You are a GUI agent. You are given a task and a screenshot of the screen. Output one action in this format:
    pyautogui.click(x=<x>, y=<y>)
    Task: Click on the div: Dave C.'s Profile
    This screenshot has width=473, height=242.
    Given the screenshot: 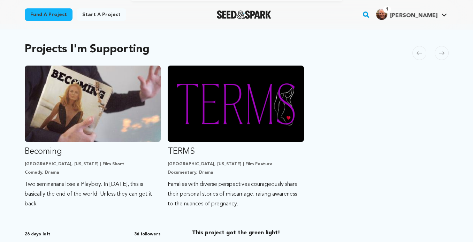 What is the action you would take?
    pyautogui.click(x=406, y=14)
    